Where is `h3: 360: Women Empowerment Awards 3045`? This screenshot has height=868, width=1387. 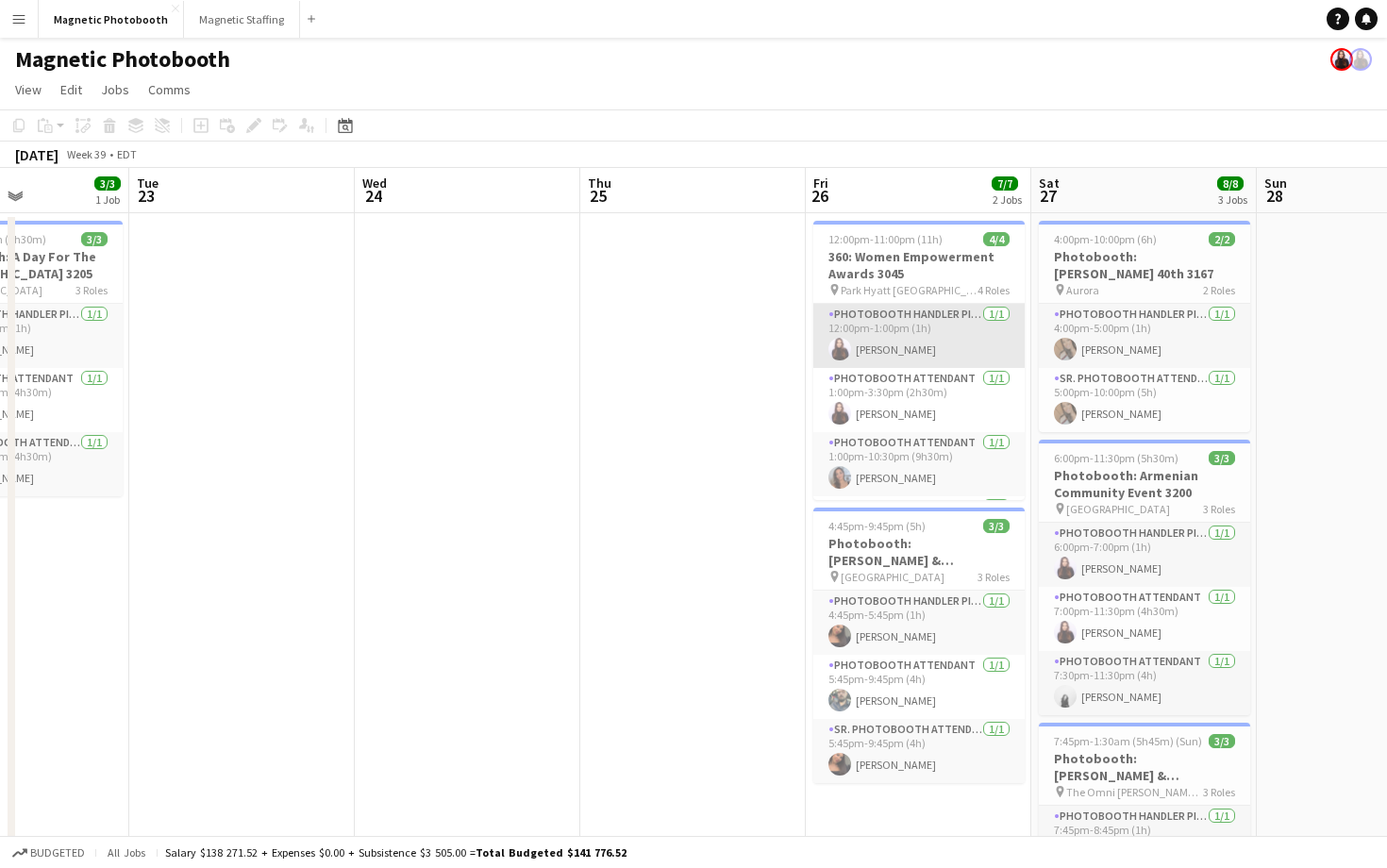
h3: 360: Women Empowerment Awards 3045 is located at coordinates (919, 265).